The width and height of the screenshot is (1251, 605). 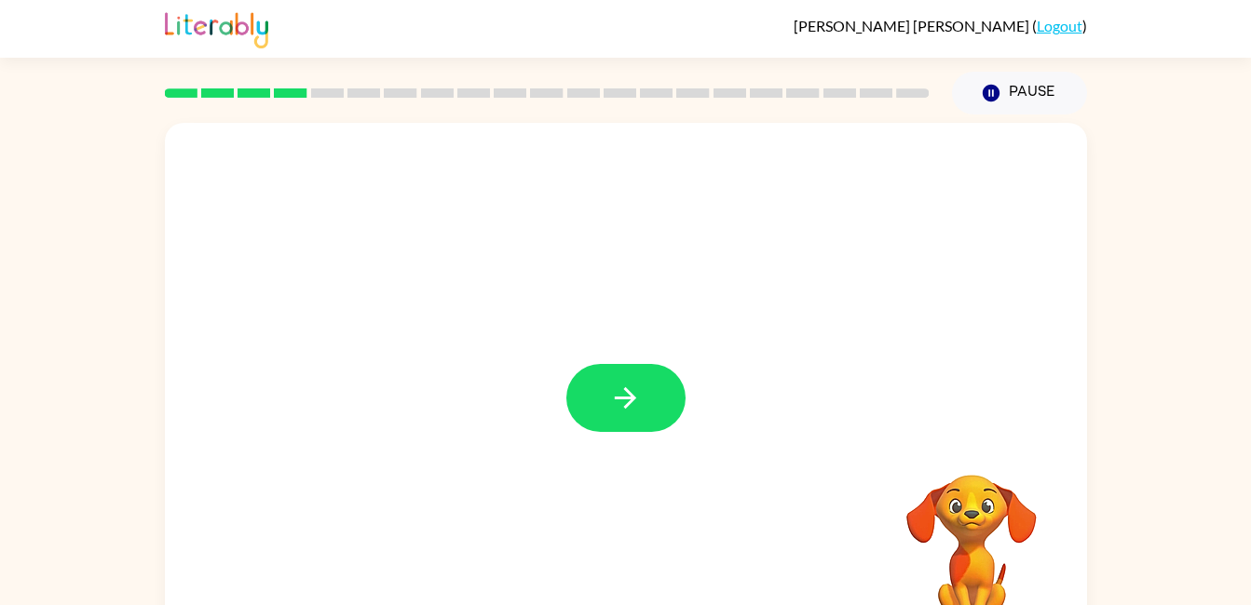 What do you see at coordinates (1059, 25) in the screenshot?
I see `a: Logout` at bounding box center [1059, 25].